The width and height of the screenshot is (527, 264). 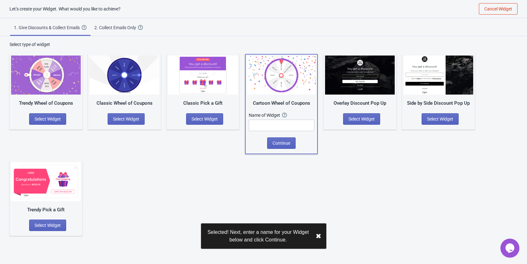 What do you see at coordinates (264, 44) in the screenshot?
I see `div: Select type of widget` at bounding box center [264, 44].